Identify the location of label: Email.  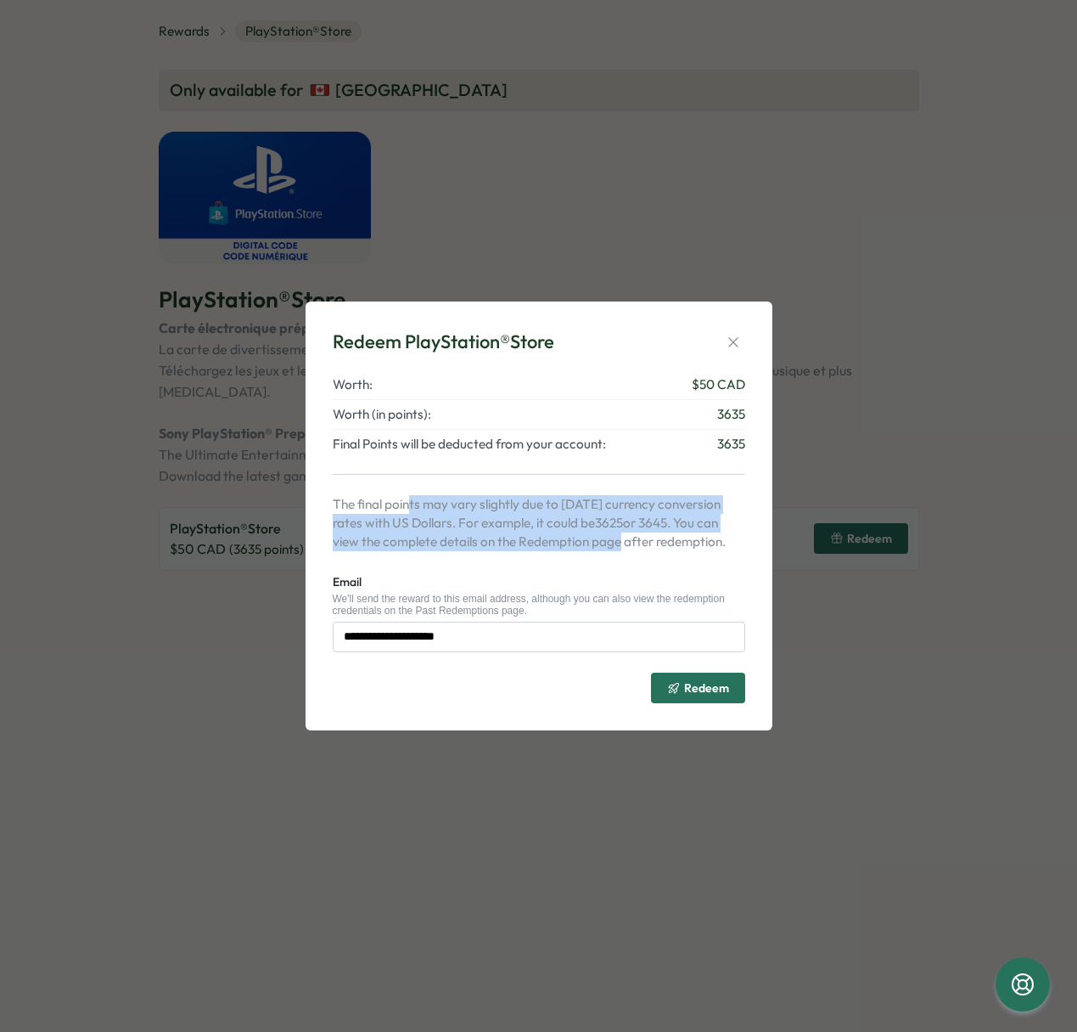
(347, 582).